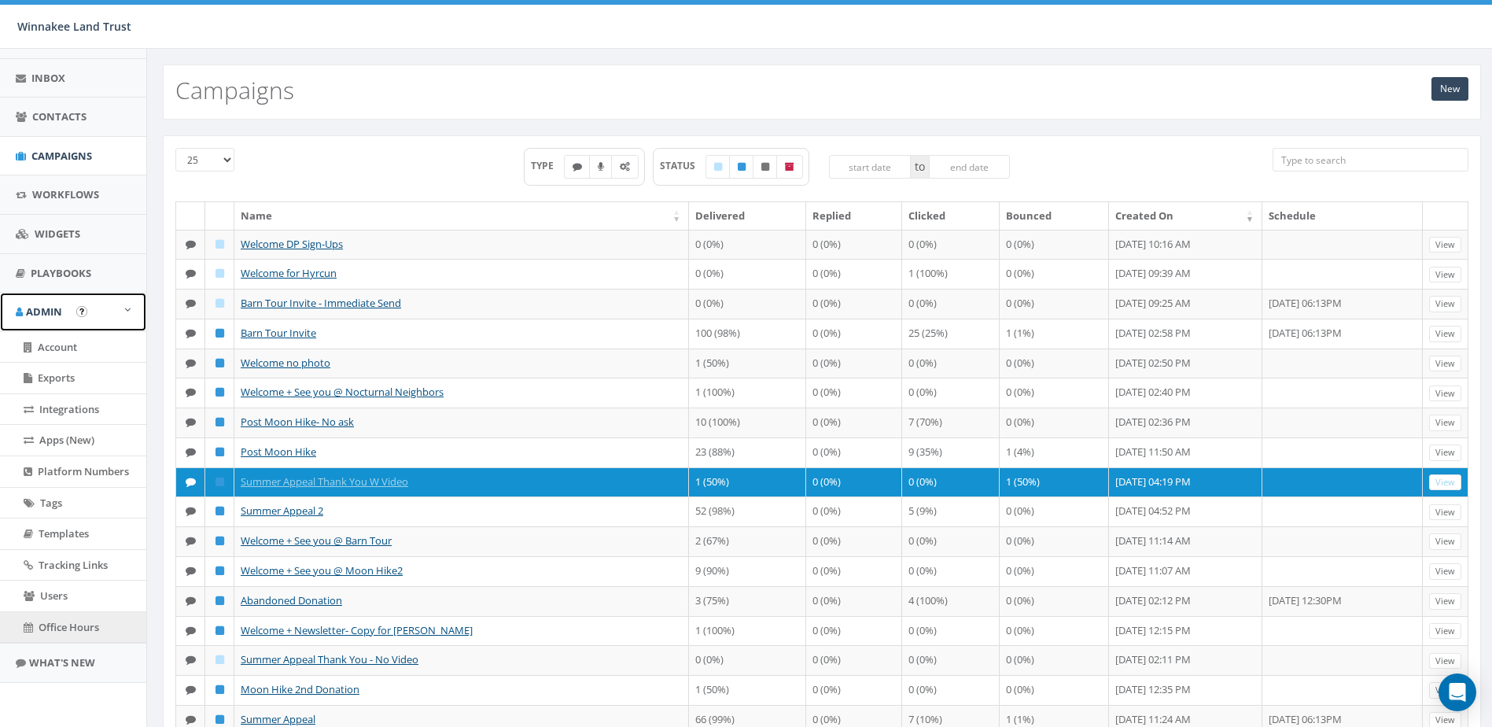 This screenshot has width=1492, height=727. I want to click on th: Schedule, so click(1343, 216).